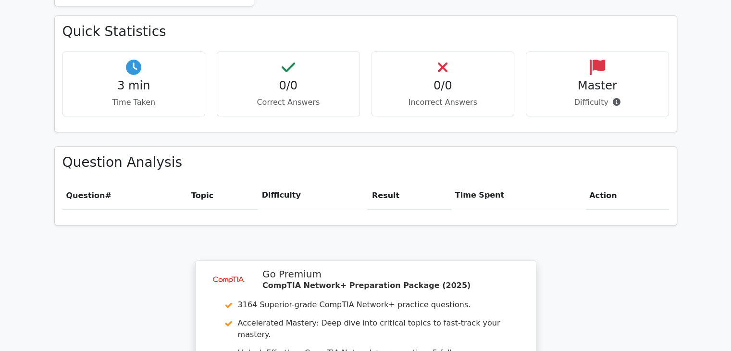 The width and height of the screenshot is (731, 351). I want to click on th: Difficulty, so click(313, 195).